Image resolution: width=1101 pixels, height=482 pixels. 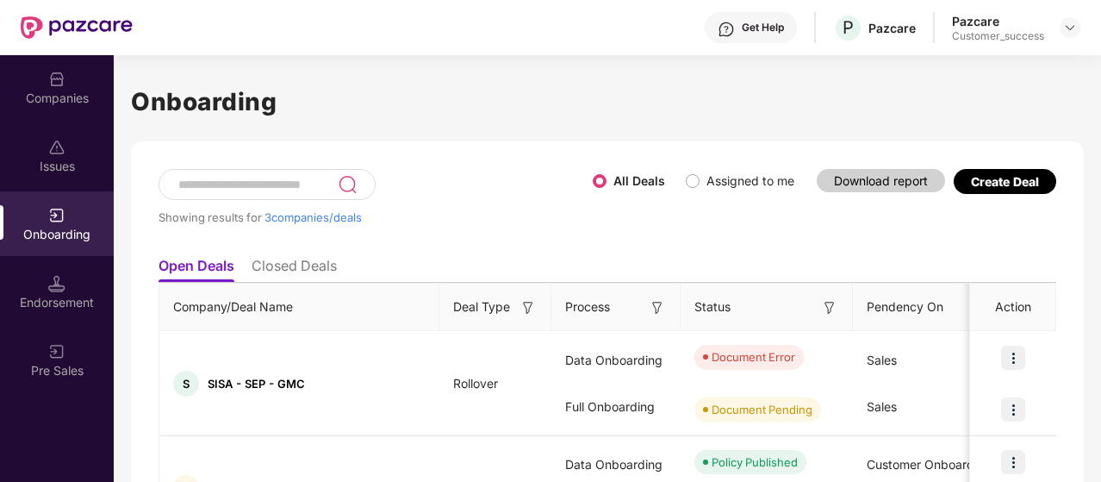 What do you see at coordinates (753, 357) in the screenshot?
I see `div: Document Error` at bounding box center [753, 357].